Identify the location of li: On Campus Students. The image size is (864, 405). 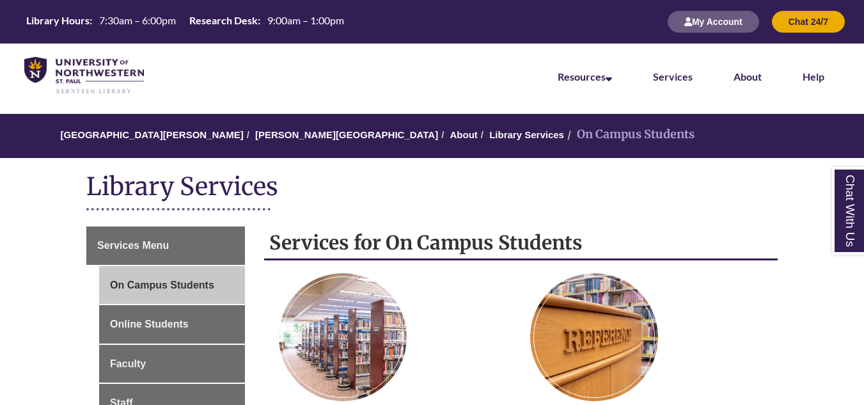
(629, 134).